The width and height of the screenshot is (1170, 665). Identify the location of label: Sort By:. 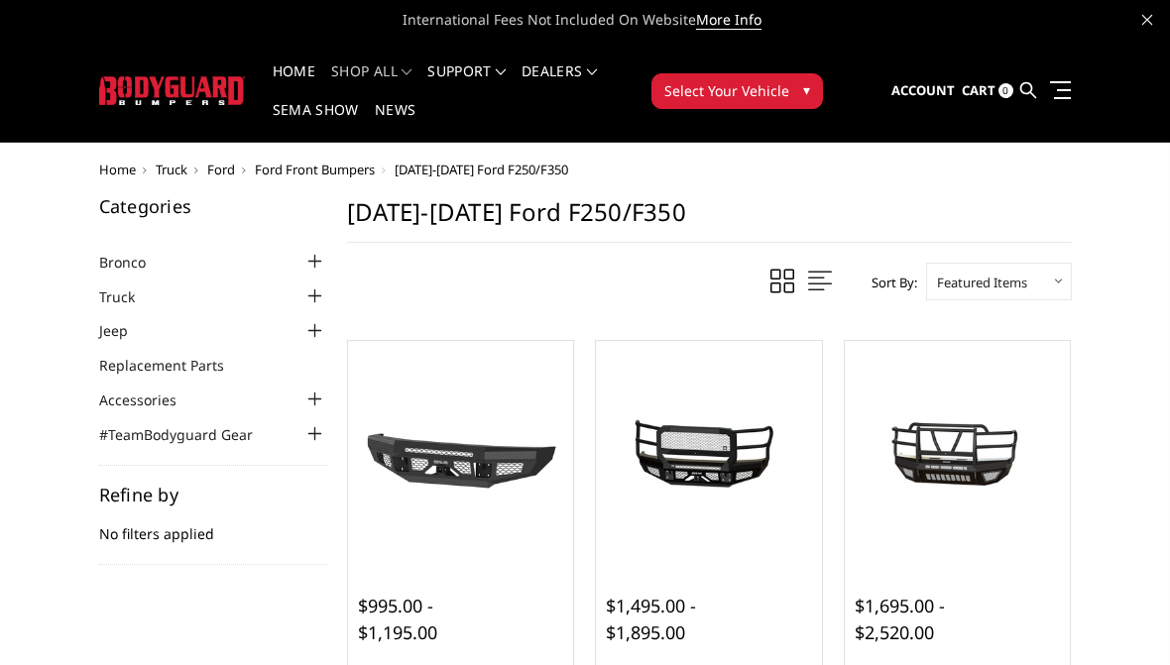
(888, 283).